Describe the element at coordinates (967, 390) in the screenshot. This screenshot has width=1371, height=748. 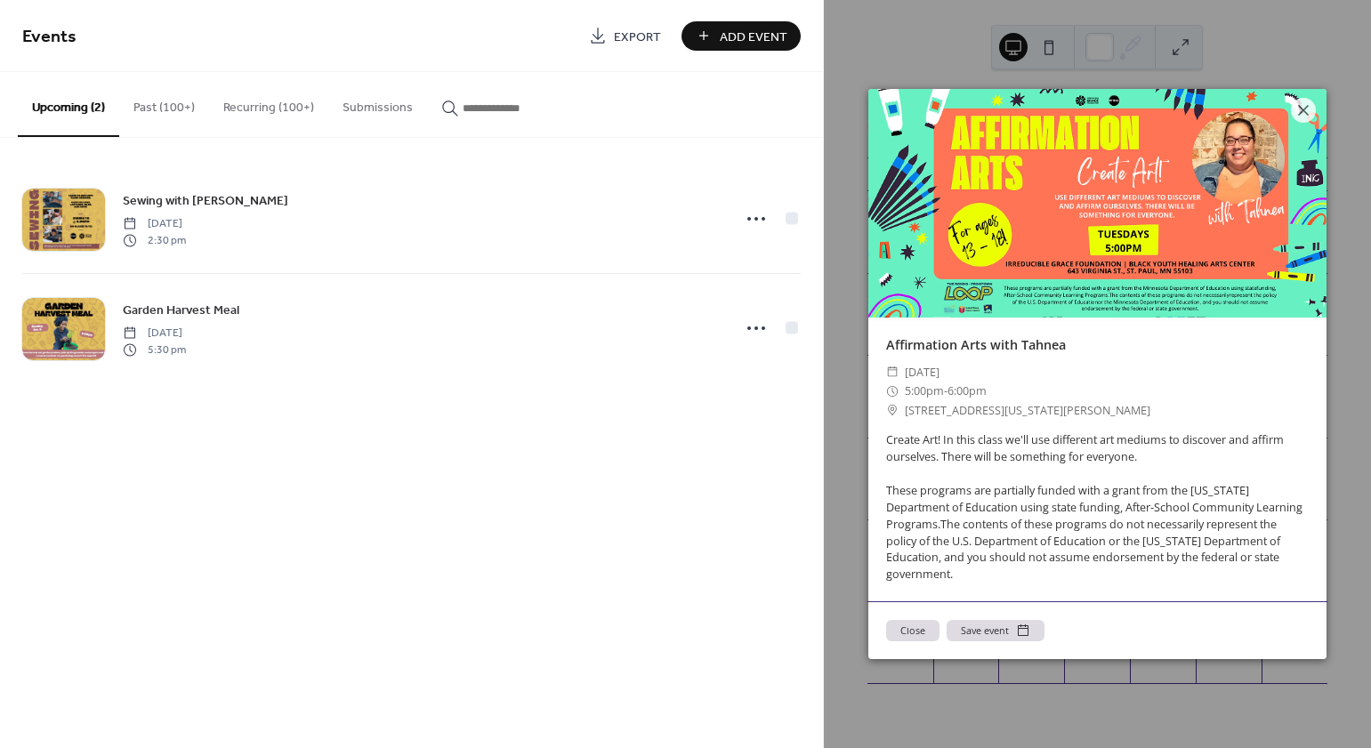
I see `span: 6:00pm` at that location.